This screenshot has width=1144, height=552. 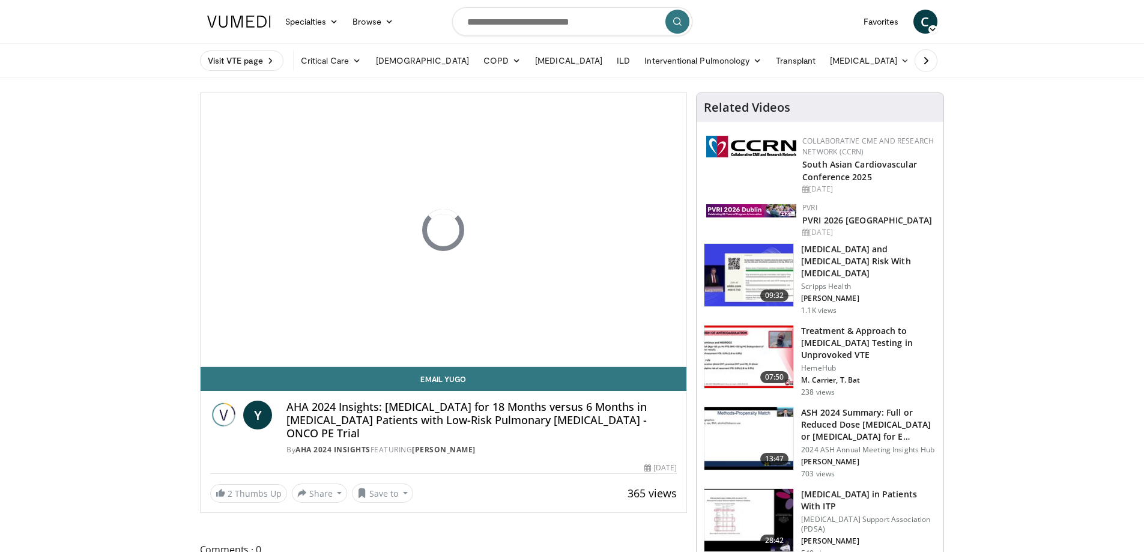 What do you see at coordinates (239, 22) in the screenshot?
I see `img: VuMedi Logo` at bounding box center [239, 22].